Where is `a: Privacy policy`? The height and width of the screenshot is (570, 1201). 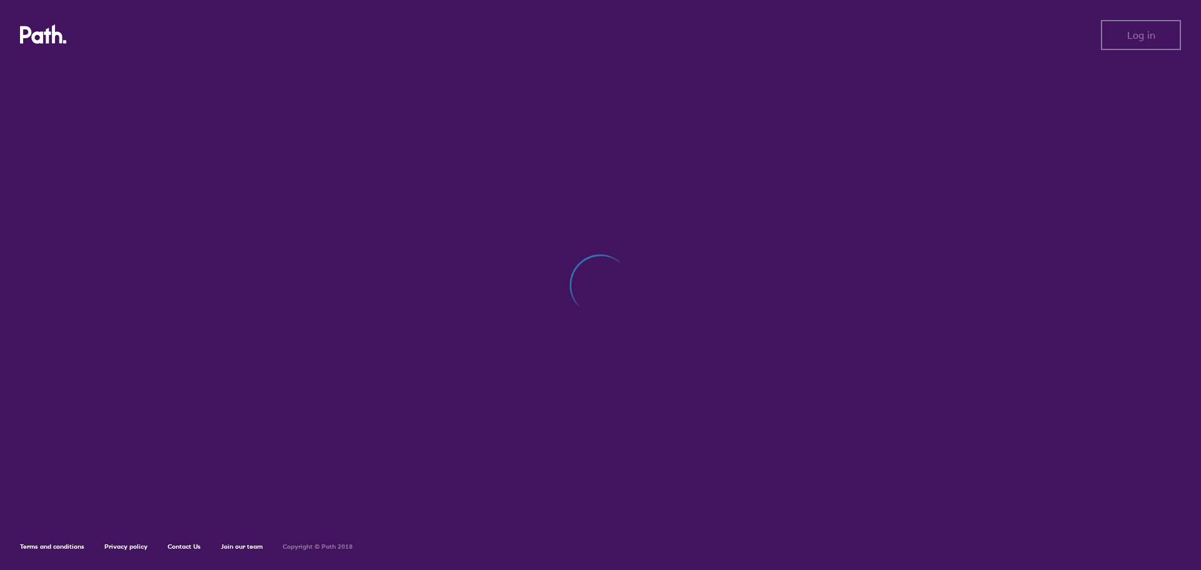
a: Privacy policy is located at coordinates (126, 546).